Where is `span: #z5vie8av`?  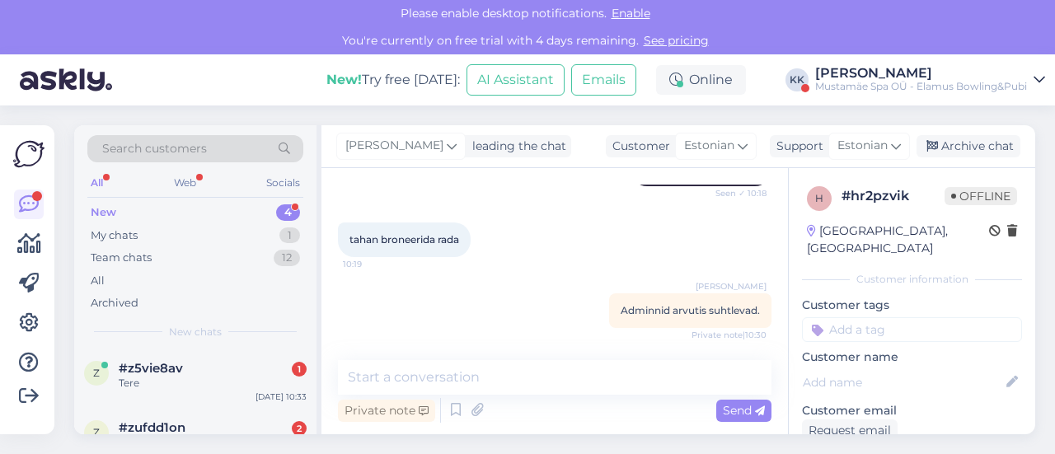
span: #z5vie8av is located at coordinates (151, 369).